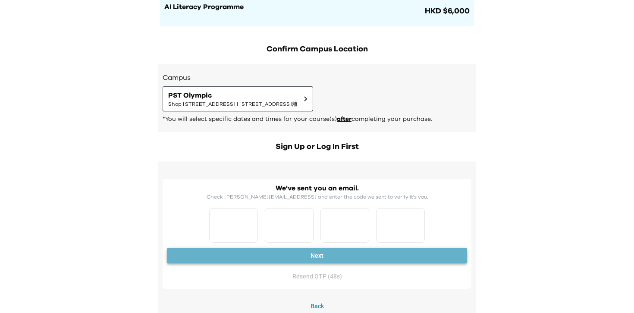 Image resolution: width=634 pixels, height=313 pixels. What do you see at coordinates (345, 225) in the screenshot?
I see `input: Please enter OTP character 3` at bounding box center [345, 225].